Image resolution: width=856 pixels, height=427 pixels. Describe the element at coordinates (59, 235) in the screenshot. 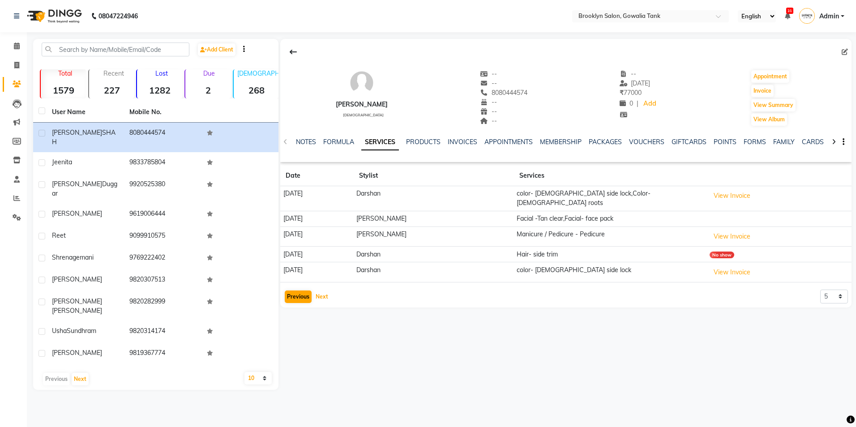

I see `span: reet` at that location.